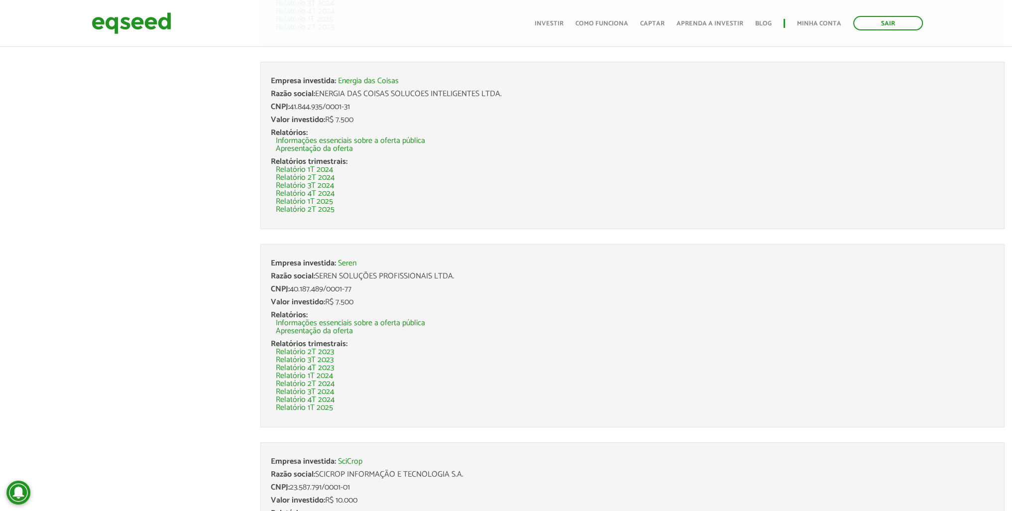 This screenshot has height=511, width=1012. Describe the element at coordinates (819, 23) in the screenshot. I see `a: Minha conta` at that location.